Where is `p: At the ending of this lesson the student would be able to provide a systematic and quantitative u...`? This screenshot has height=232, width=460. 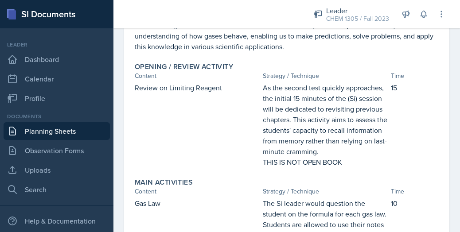
p: At the ending of this lesson the student would be able to provide a systematic and quantitative u... is located at coordinates (287, 36).